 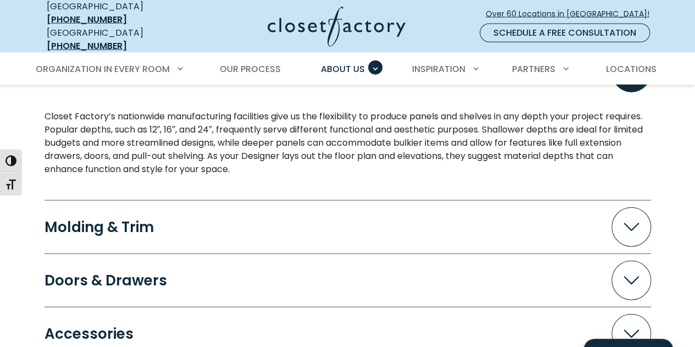 What do you see at coordinates (250, 69) in the screenshot?
I see `span: Our Process` at bounding box center [250, 69].